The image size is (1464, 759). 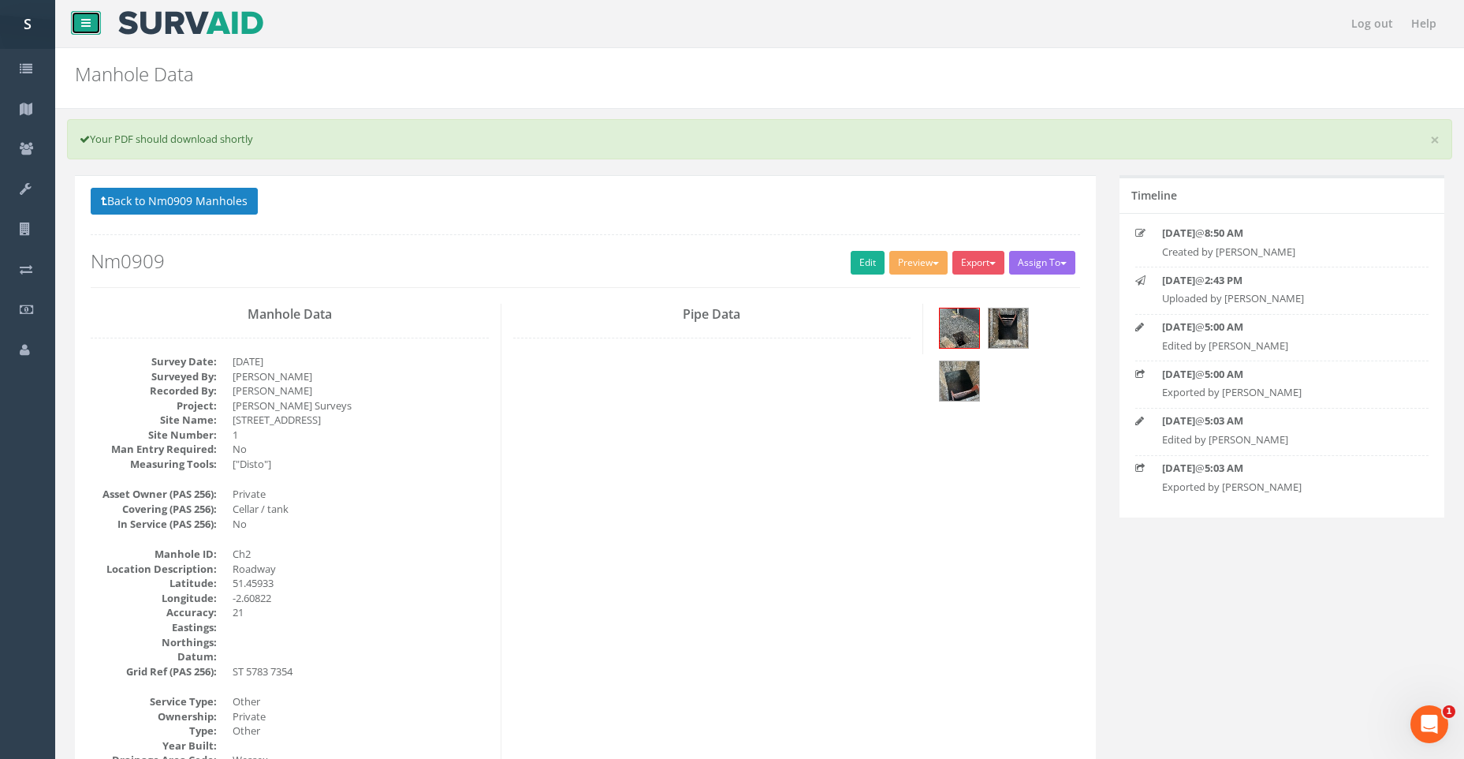 I want to click on dd: 1, so click(x=360, y=434).